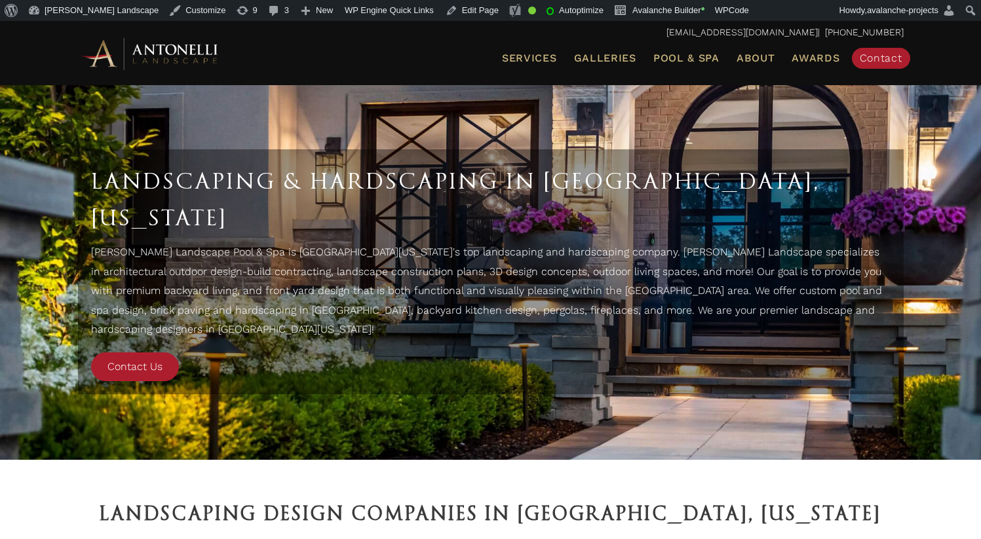  I want to click on span: Galleries, so click(605, 58).